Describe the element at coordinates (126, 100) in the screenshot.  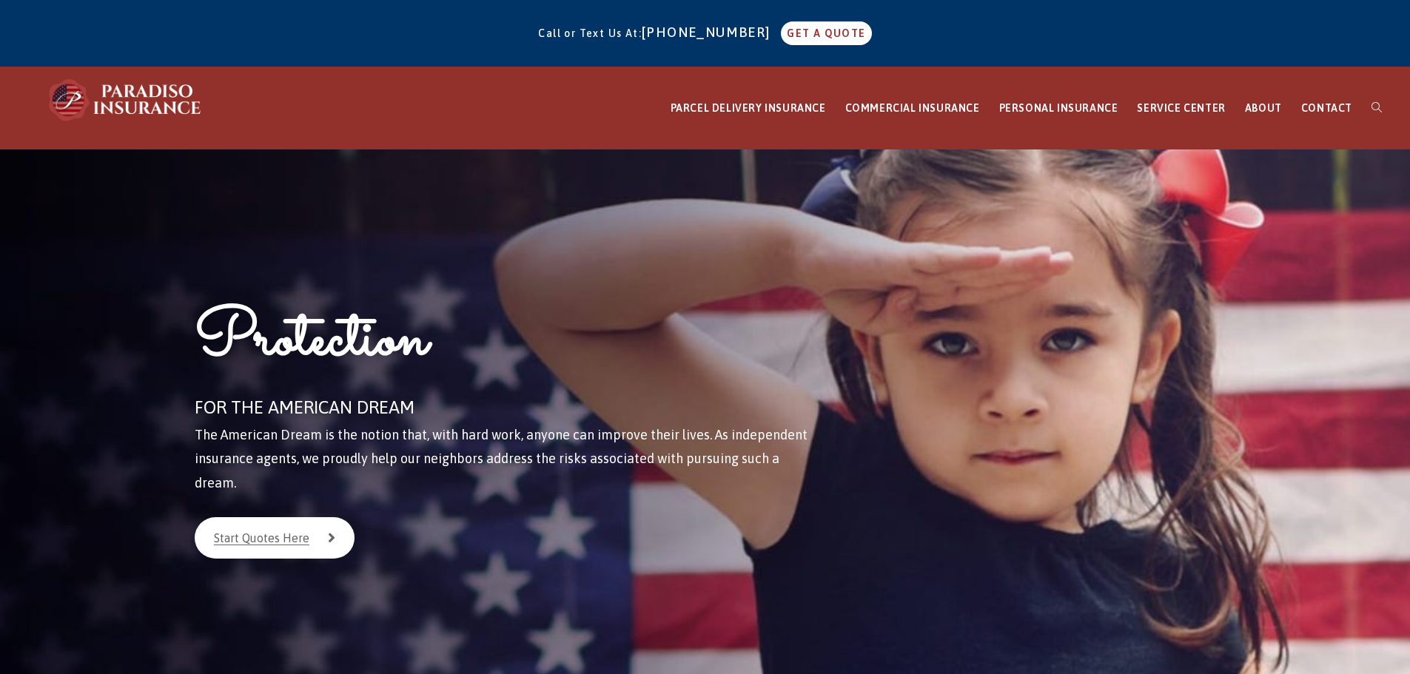
I see `img: Paradiso Insurance` at that location.